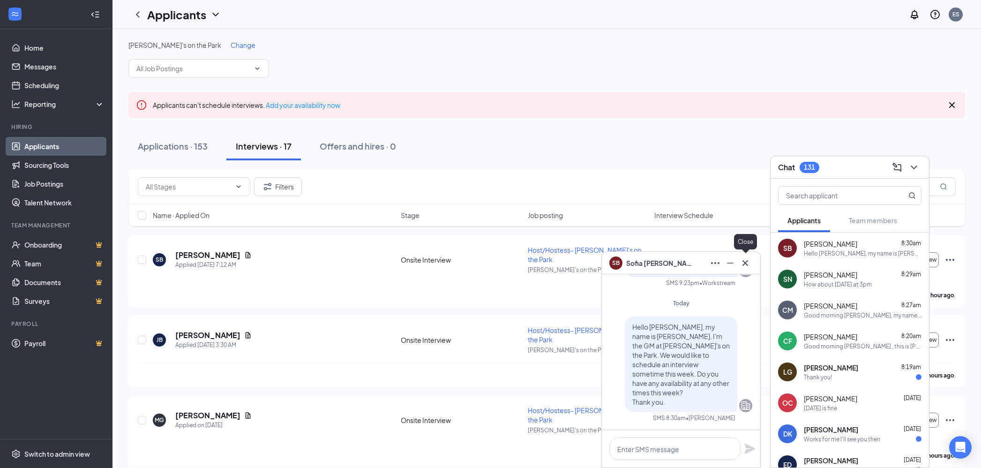 The image size is (981, 468). What do you see at coordinates (935, 15) in the screenshot?
I see `svg: QuestionInfo` at bounding box center [935, 15].